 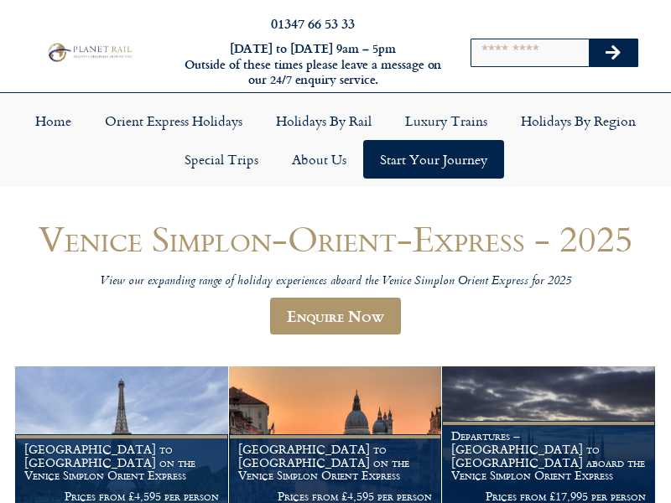 I want to click on a: Holidays by Rail, so click(x=324, y=121).